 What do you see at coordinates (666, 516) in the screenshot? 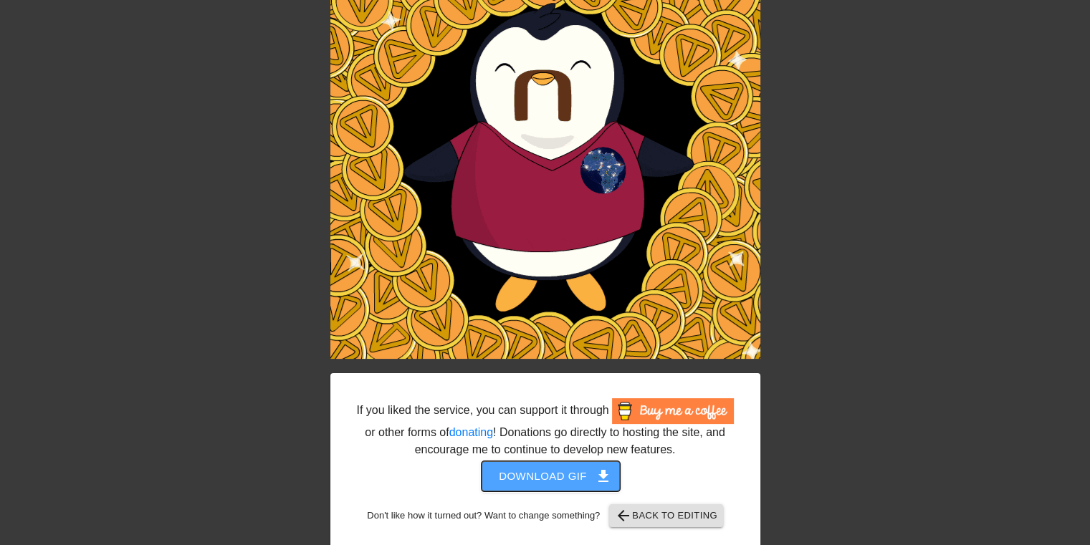
I see `span: Back to Editing` at bounding box center [666, 516].